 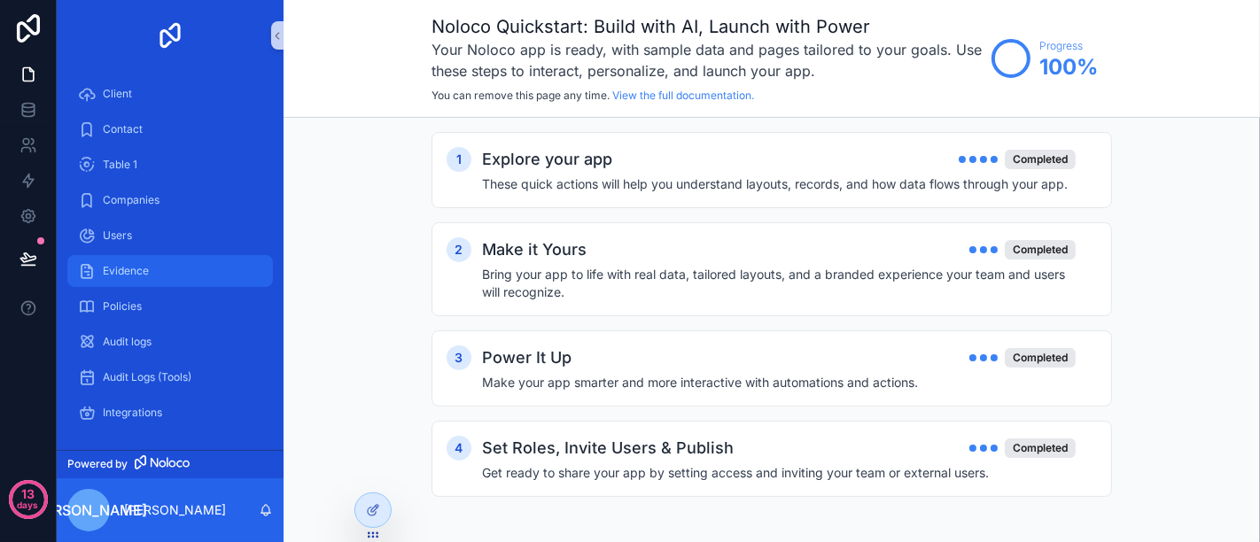 I want to click on a: Audit Logs (Tools), so click(x=170, y=378).